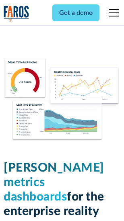 Image resolution: width=124 pixels, height=221 pixels. What do you see at coordinates (16, 14) in the screenshot?
I see `a: home` at bounding box center [16, 14].